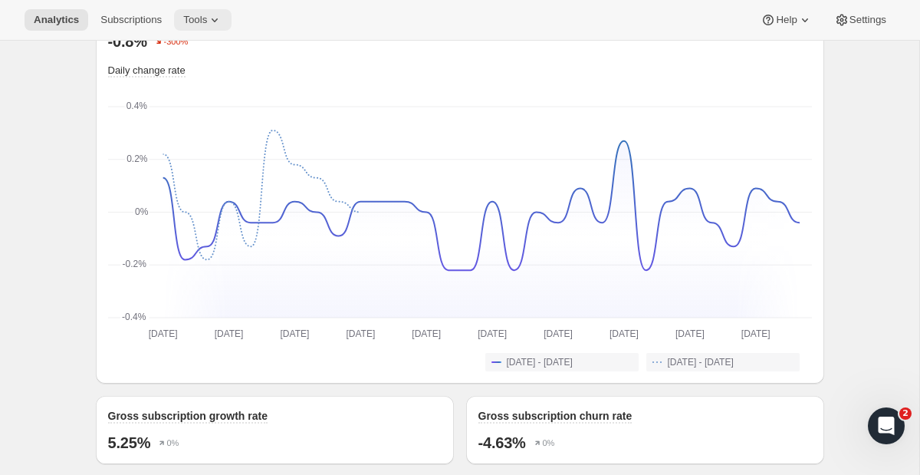 The image size is (920, 475). Describe the element at coordinates (502, 442) in the screenshot. I see `p: -4.63%` at that location.